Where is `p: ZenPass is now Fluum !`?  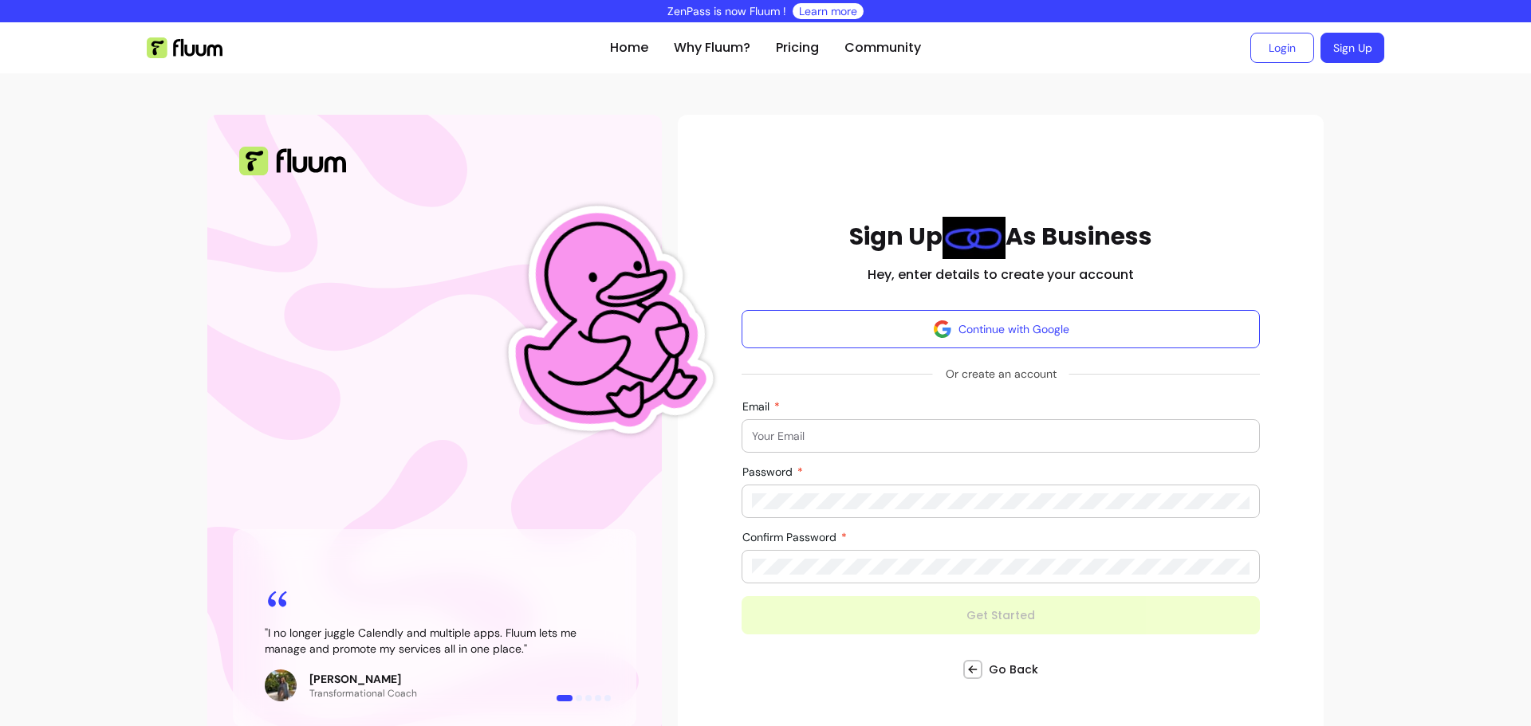
p: ZenPass is now Fluum ! is located at coordinates (726, 11).